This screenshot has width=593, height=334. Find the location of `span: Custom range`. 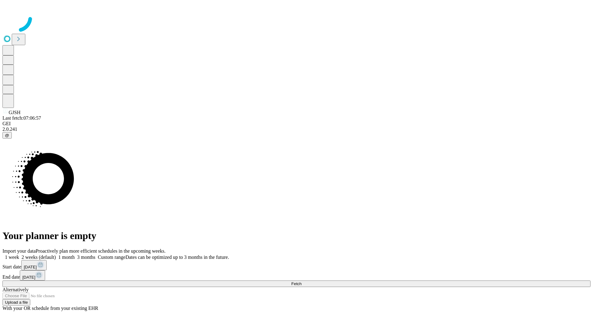

span: Custom range is located at coordinates (112, 257).